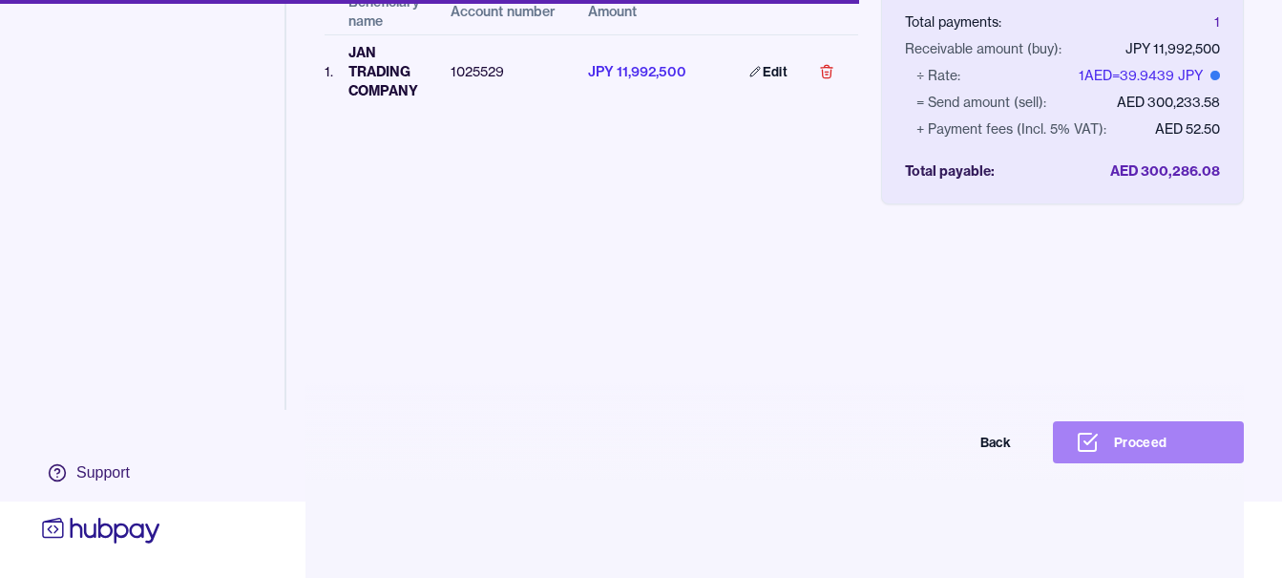  I want to click on td: JPY 11,992,500, so click(642, 71).